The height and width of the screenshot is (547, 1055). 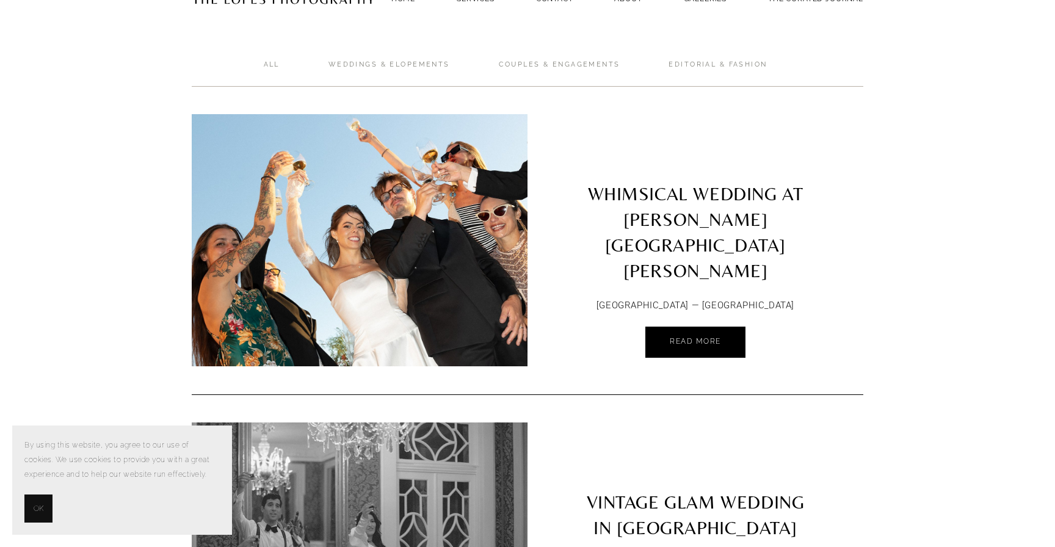 What do you see at coordinates (389, 73) in the screenshot?
I see `a: Weddings & Elopements` at bounding box center [389, 73].